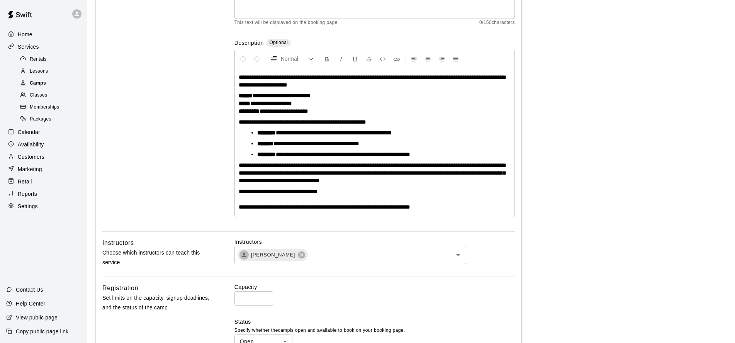  I want to click on span: Rentals, so click(38, 59).